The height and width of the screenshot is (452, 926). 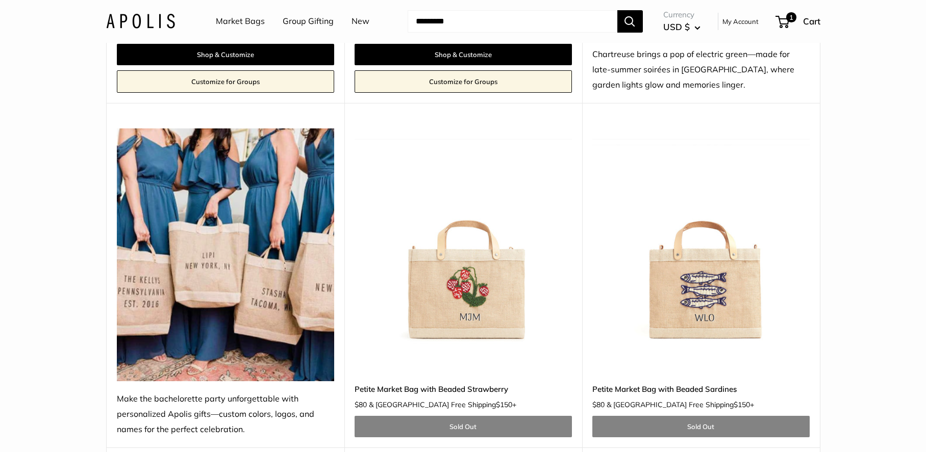 What do you see at coordinates (463, 237) in the screenshot?
I see `a: Petite Market Bag with Beaded StrawberryPetite Market Bag with Beaded Strawberry` at bounding box center [463, 237].